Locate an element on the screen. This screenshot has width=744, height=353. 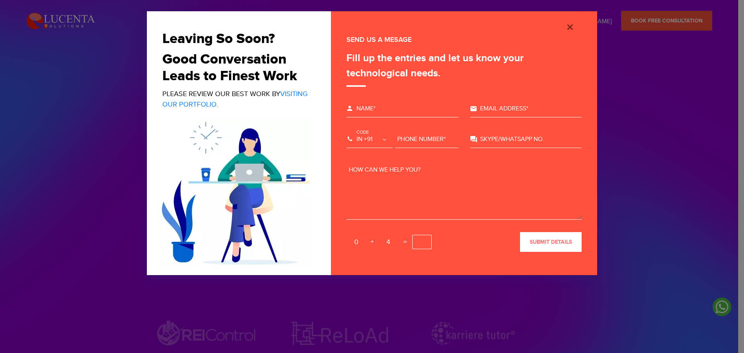
h2: Good Conversation Leads to Finest Work is located at coordinates (236, 68).